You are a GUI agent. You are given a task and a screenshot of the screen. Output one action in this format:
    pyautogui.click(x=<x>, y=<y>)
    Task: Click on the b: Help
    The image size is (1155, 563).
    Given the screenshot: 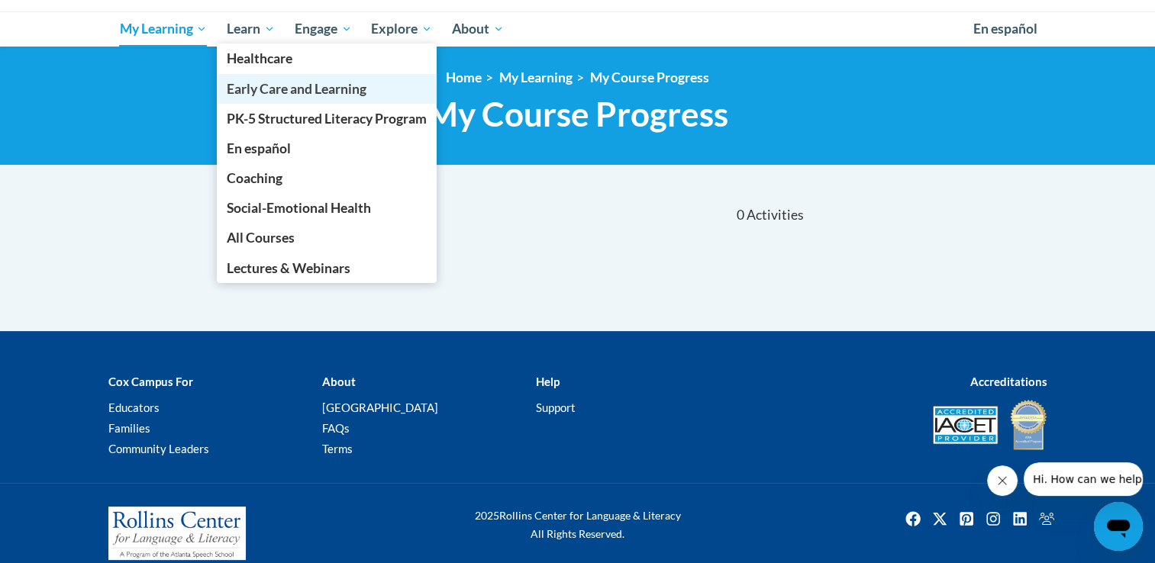 What is the action you would take?
    pyautogui.click(x=547, y=382)
    